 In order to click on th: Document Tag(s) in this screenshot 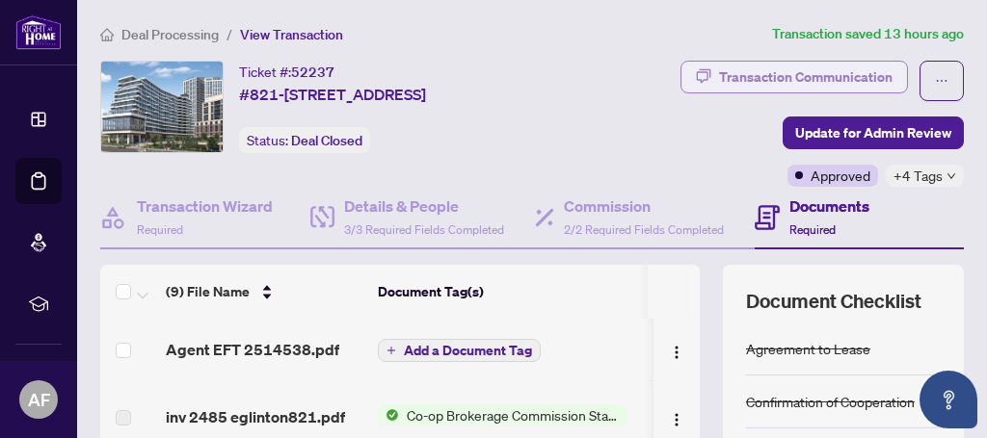, I will do `click(509, 292)`.